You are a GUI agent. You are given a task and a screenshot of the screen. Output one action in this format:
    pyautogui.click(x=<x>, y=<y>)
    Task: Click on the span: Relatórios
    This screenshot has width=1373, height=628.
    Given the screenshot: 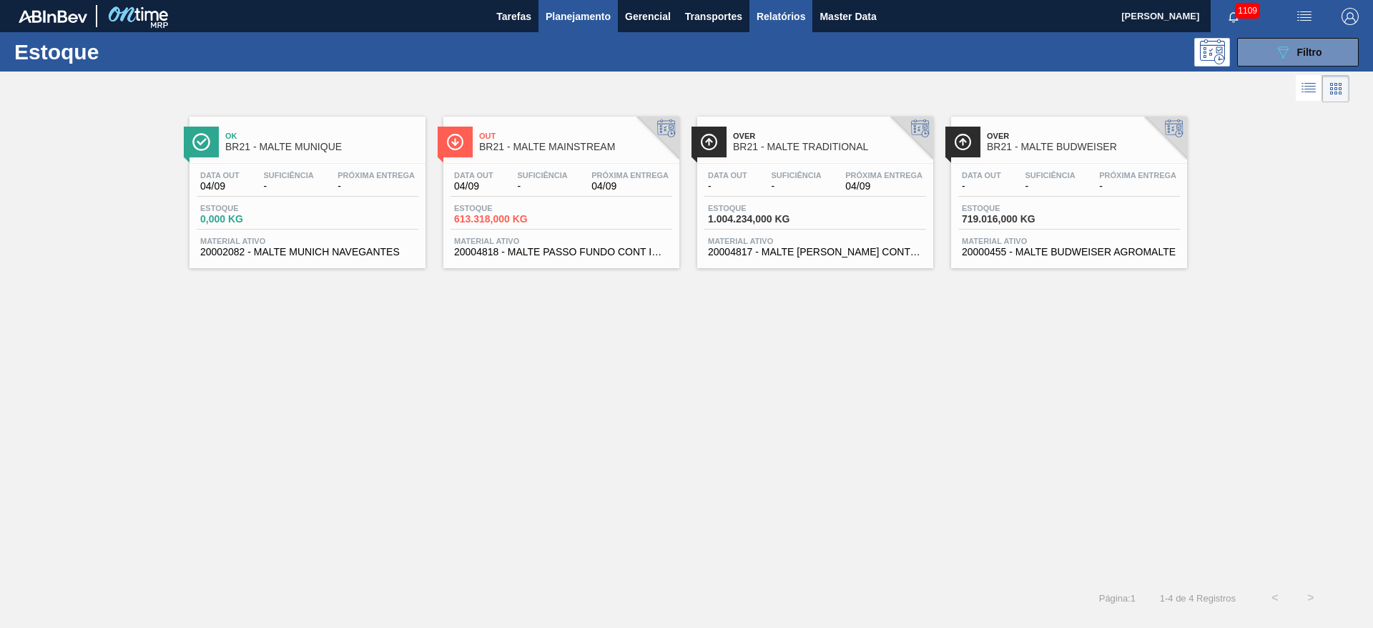 What is the action you would take?
    pyautogui.click(x=781, y=16)
    